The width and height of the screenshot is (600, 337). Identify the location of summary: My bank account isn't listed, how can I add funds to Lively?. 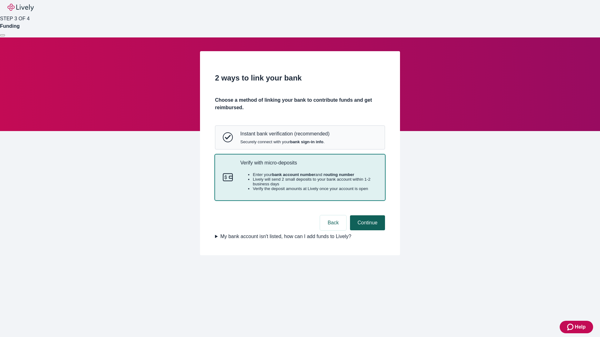
(300, 237).